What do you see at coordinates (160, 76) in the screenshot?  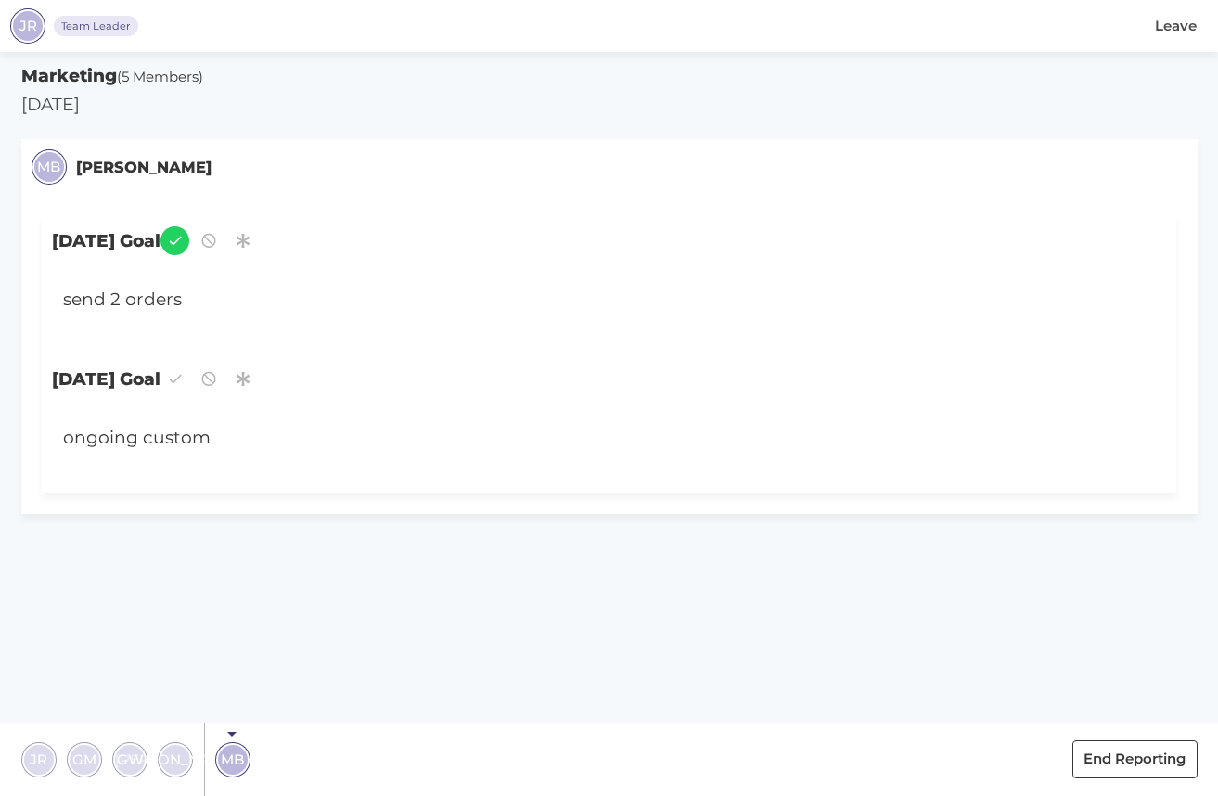 I see `span: (5 Members)` at bounding box center [160, 76].